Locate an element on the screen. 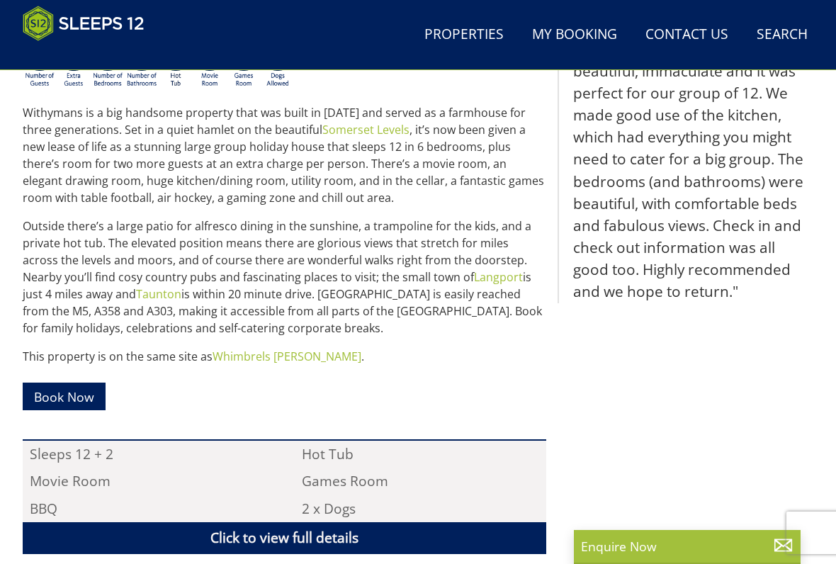 The width and height of the screenshot is (836, 564). li: Movie Room is located at coordinates (148, 482).